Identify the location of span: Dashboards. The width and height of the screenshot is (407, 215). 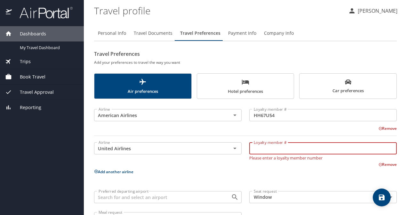
(29, 34).